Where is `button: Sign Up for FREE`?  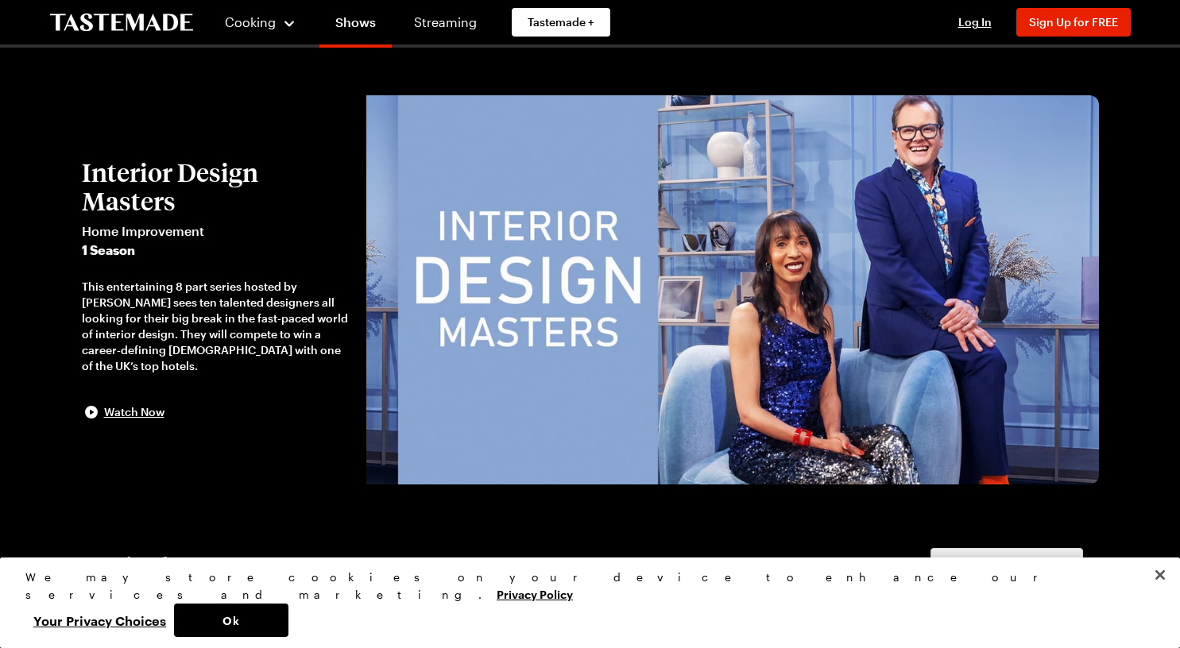
button: Sign Up for FREE is located at coordinates (1073, 22).